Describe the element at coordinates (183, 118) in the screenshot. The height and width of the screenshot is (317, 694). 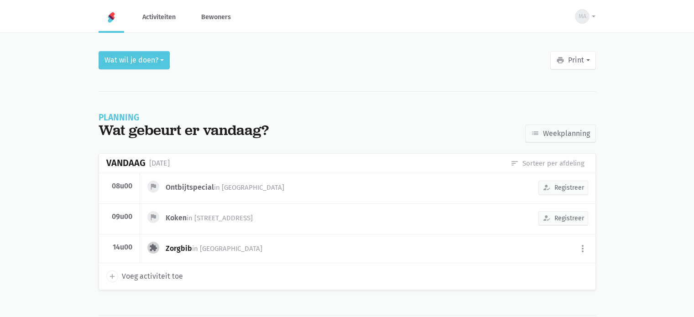
I see `div: Planning` at that location.